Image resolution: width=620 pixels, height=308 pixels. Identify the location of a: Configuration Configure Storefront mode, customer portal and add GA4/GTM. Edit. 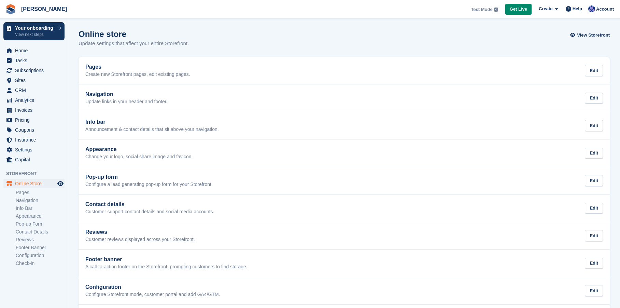
(344, 291).